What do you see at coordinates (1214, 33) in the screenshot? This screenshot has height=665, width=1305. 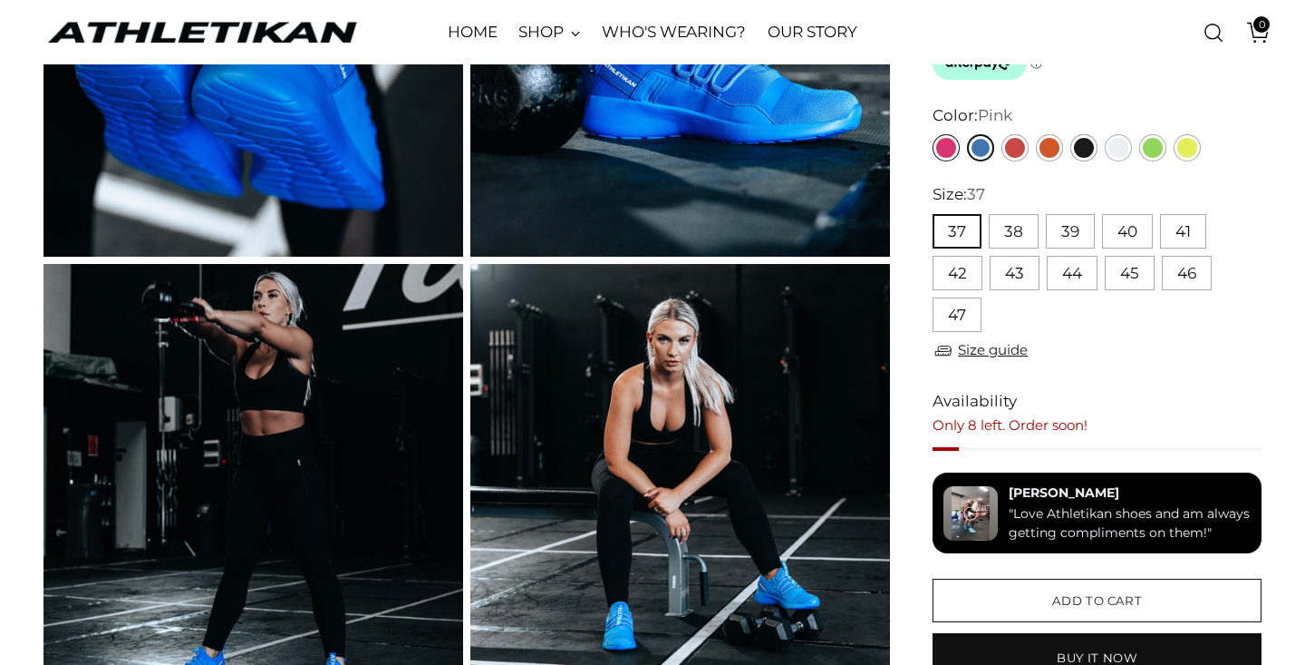 I see `a: Open search modal` at bounding box center [1214, 33].